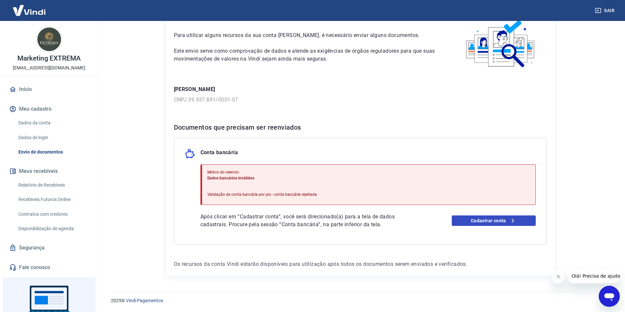 This screenshot has width=625, height=312. Describe the element at coordinates (231, 178) in the screenshot. I see `span: Dados bancários inválidos` at that location.